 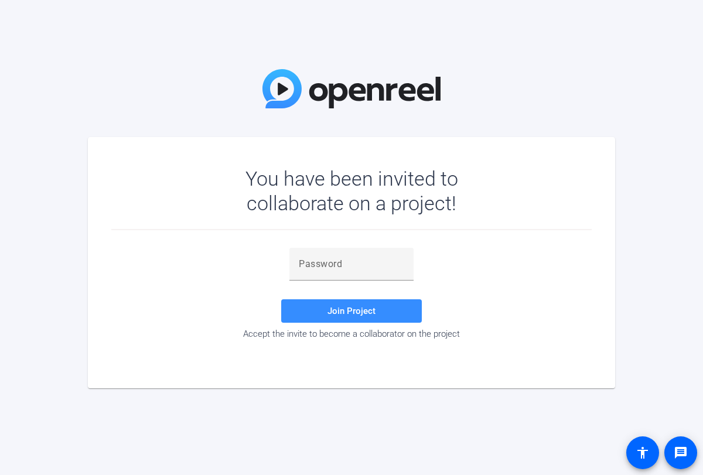 What do you see at coordinates (352, 88) in the screenshot?
I see `img: OpenReel Logo` at bounding box center [352, 88].